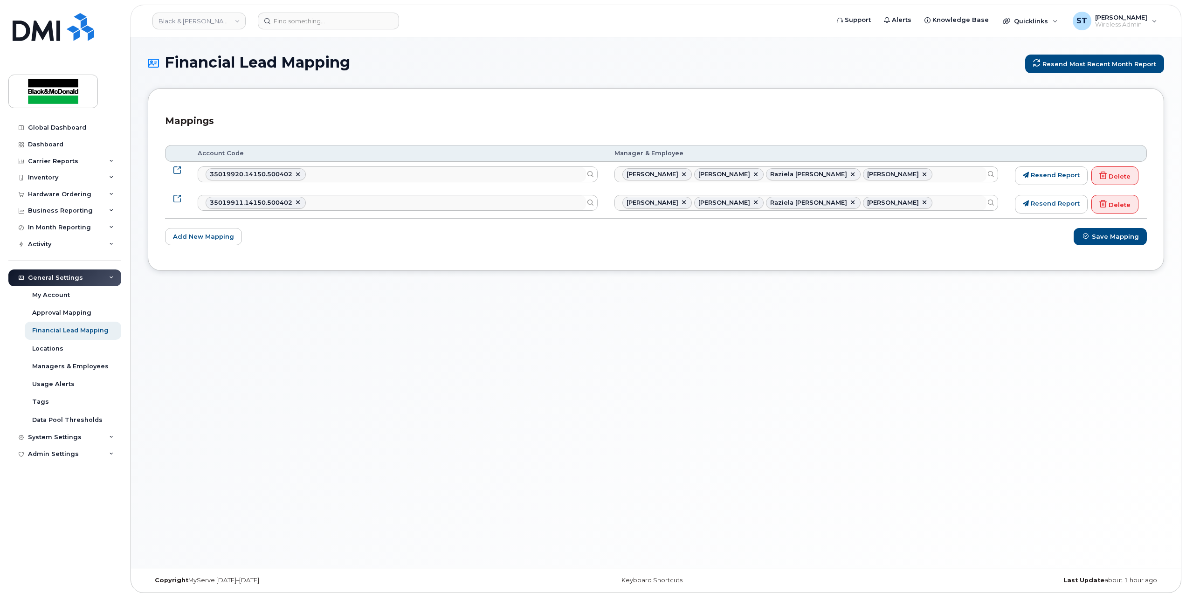 The height and width of the screenshot is (593, 1186). What do you see at coordinates (656, 63) in the screenshot?
I see `h1: Financial Lead Mapping` at bounding box center [656, 63].